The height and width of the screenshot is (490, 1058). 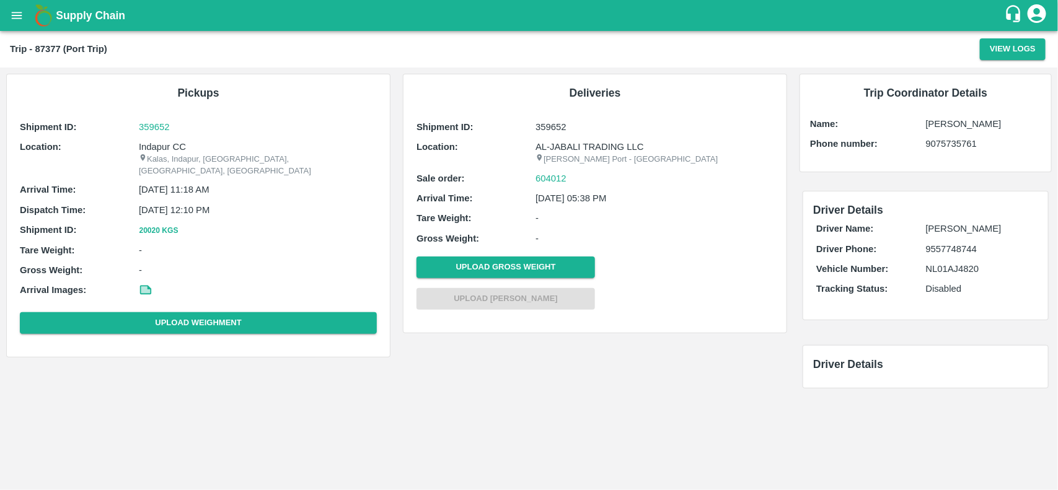 What do you see at coordinates (595, 93) in the screenshot?
I see `h6: Deliveries` at bounding box center [595, 93].